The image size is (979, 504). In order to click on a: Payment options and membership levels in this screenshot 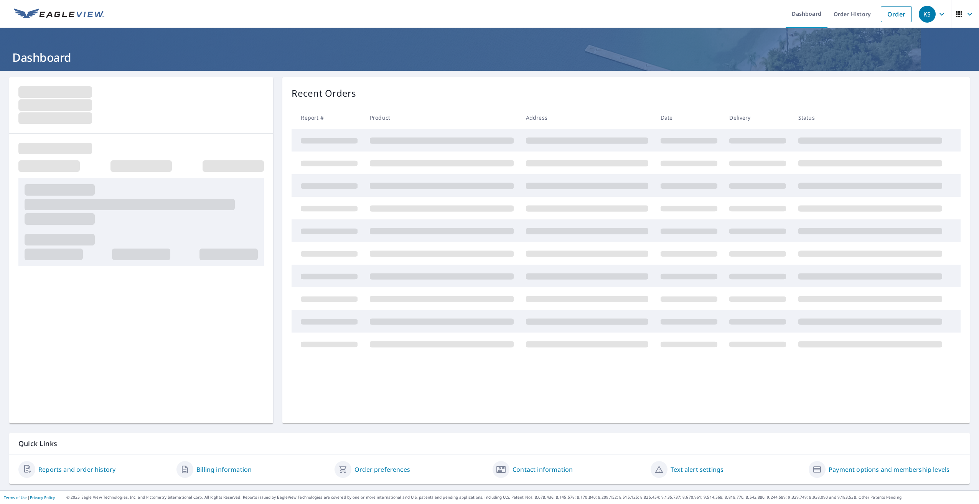, I will do `click(888, 469)`.